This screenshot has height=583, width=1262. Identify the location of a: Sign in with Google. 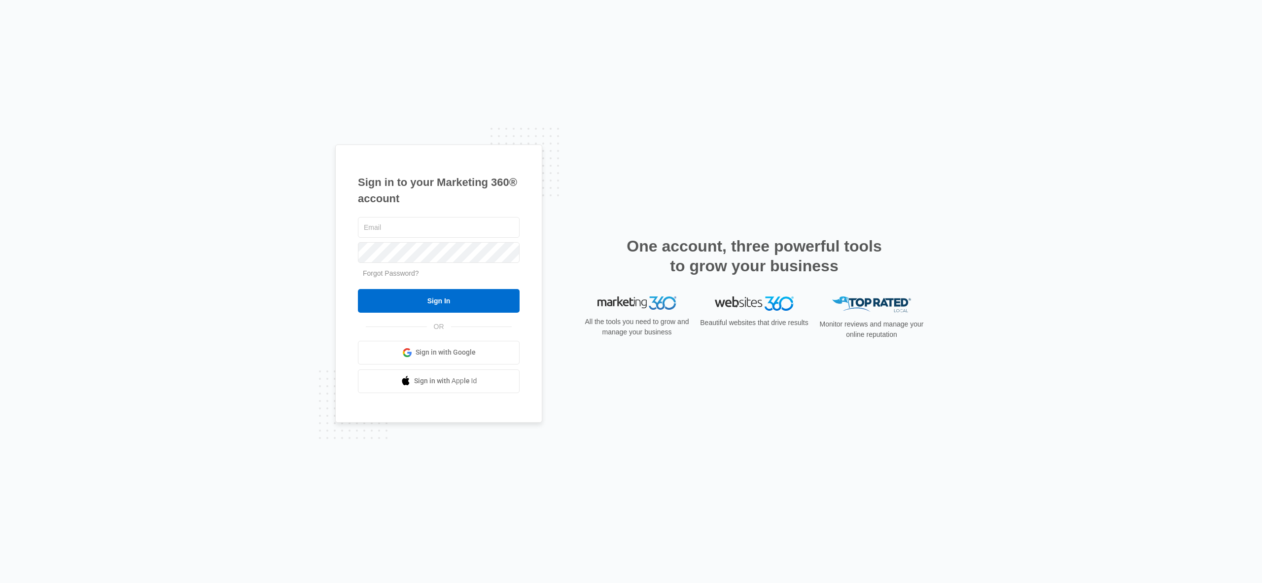
(439, 353).